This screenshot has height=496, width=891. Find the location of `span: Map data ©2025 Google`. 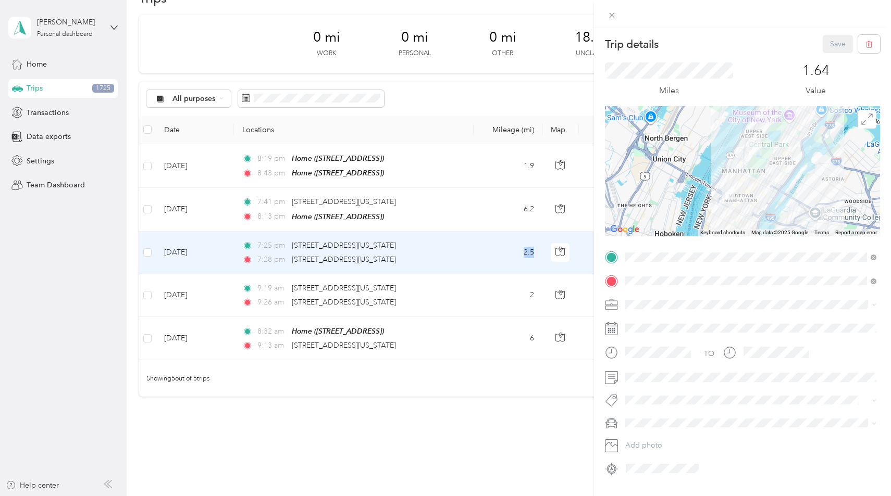

span: Map data ©2025 Google is located at coordinates (779, 232).